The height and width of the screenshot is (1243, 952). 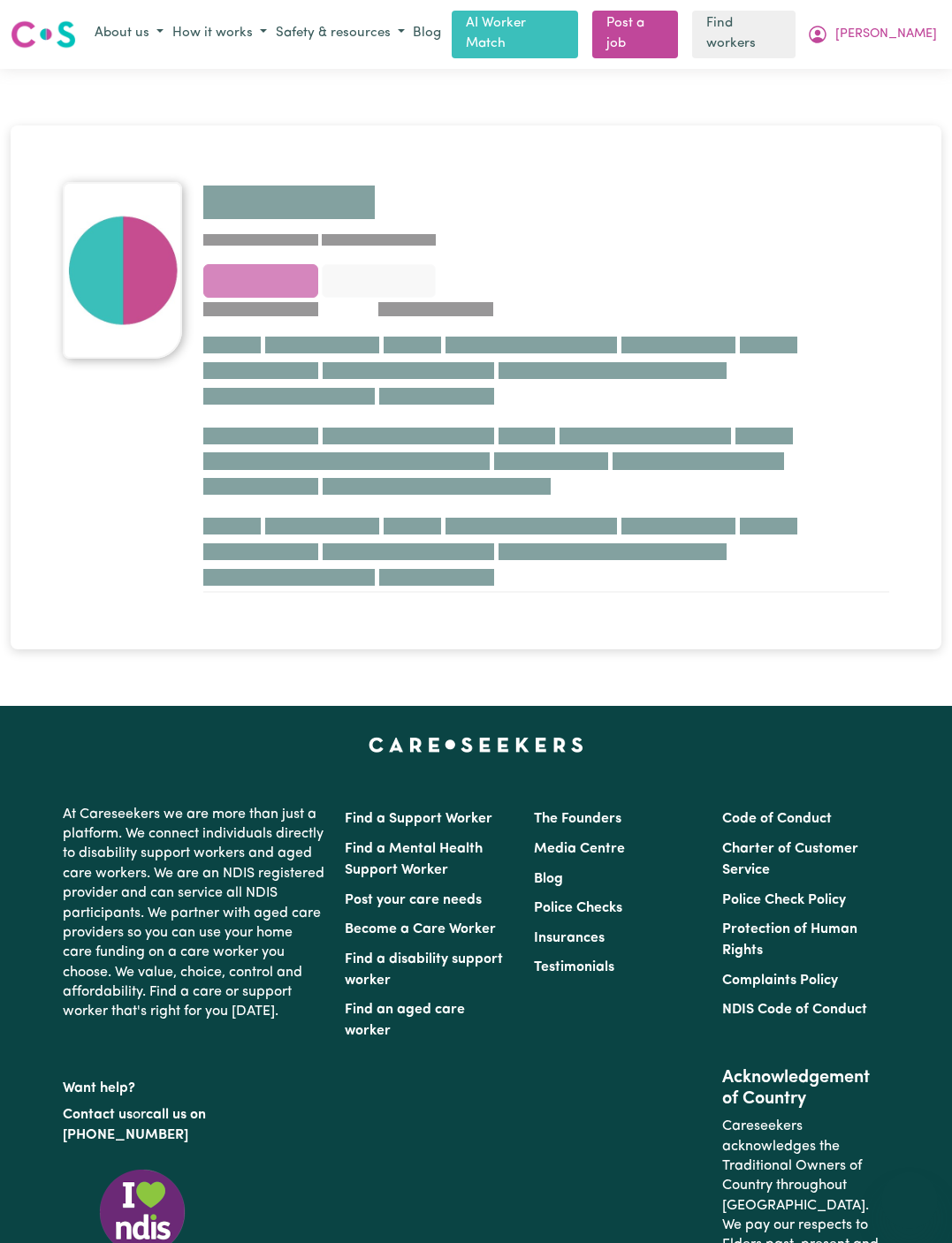 What do you see at coordinates (790, 860) in the screenshot?
I see `a: Charter of Customer Service` at bounding box center [790, 860].